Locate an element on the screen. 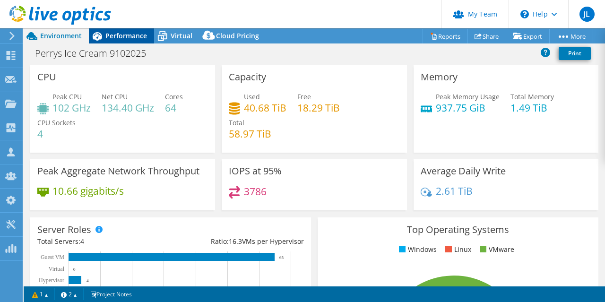  li: Windows is located at coordinates (417, 250).